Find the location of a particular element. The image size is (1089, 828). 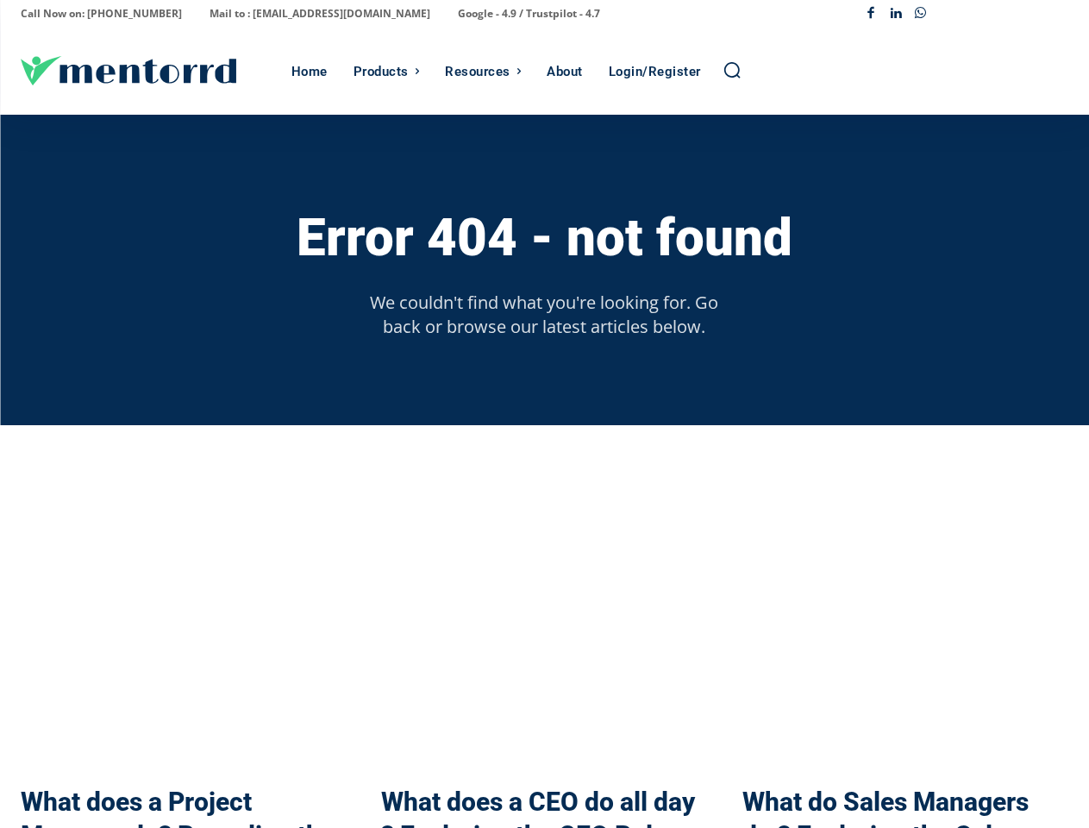

a: What do Sales Managers do ? Exploring the Sales Manager Role is located at coordinates (905, 624).